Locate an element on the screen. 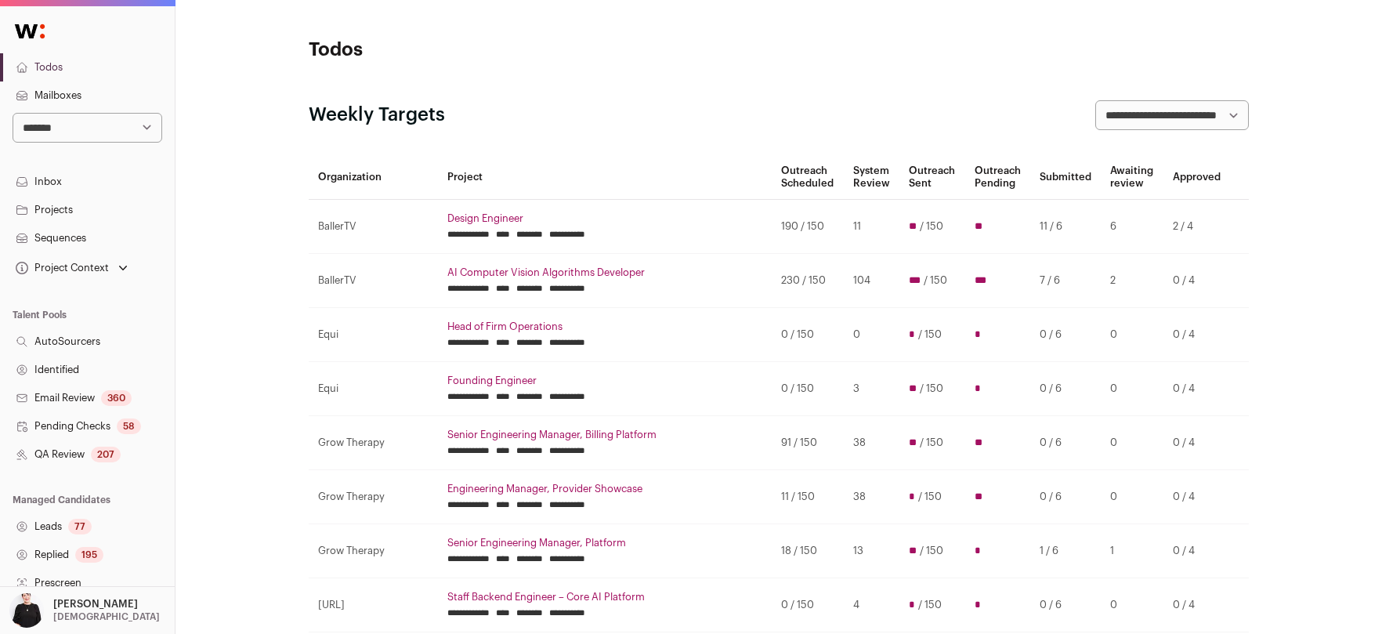 The image size is (1382, 634). td: 7 / 6 is located at coordinates (1065, 280).